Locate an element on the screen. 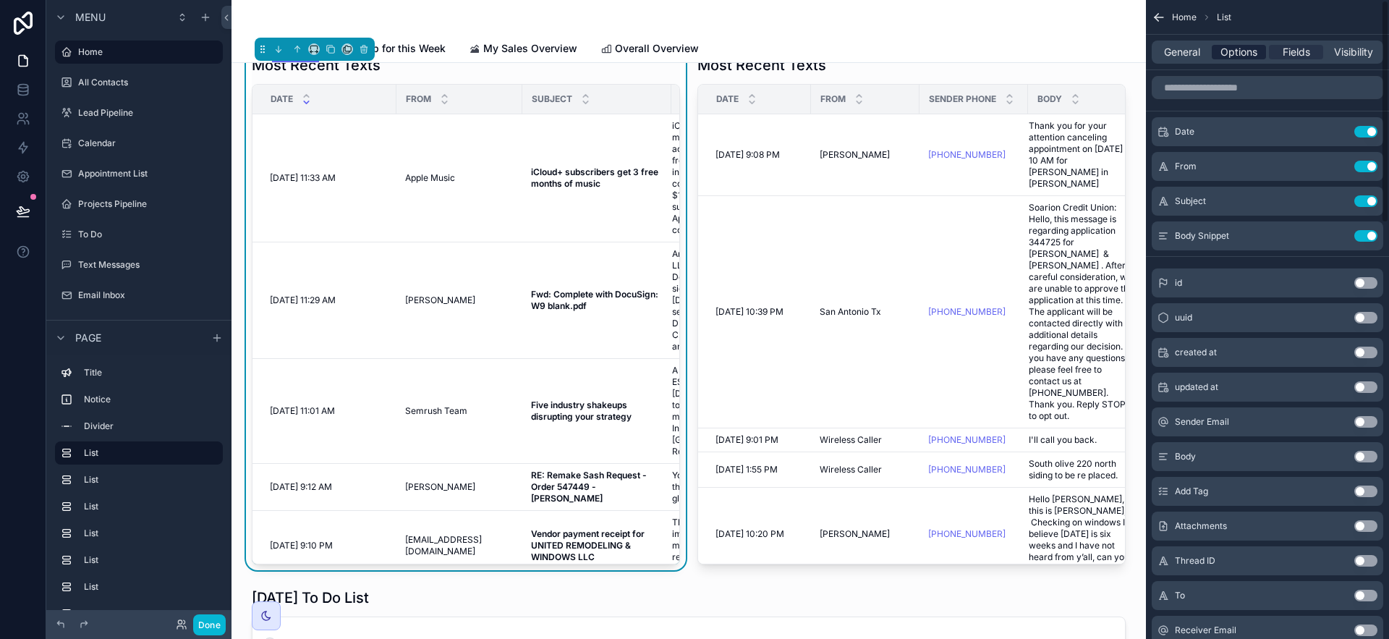  span: Menu is located at coordinates (90, 17).